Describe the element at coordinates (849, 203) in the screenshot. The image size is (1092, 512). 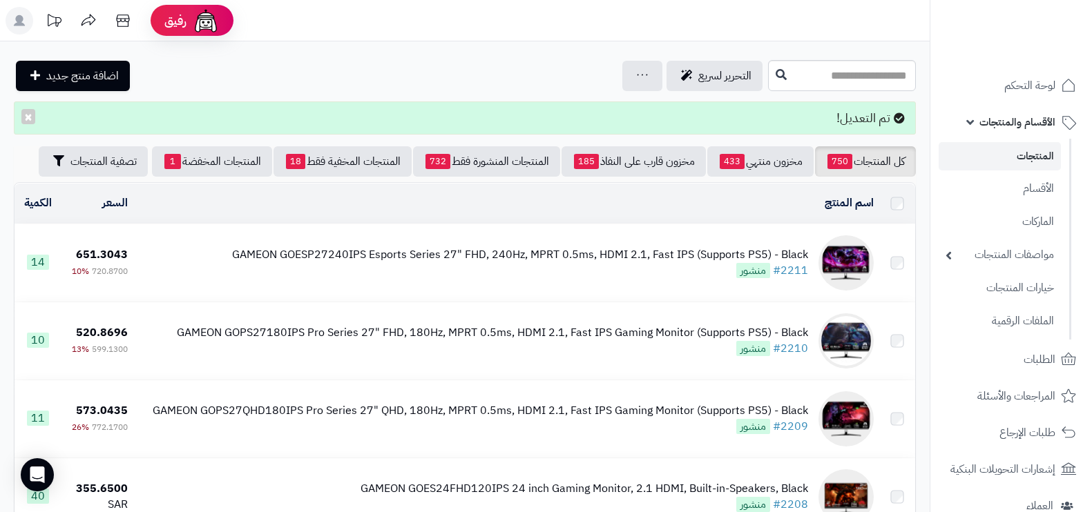
I see `a: اسم المنتج` at that location.